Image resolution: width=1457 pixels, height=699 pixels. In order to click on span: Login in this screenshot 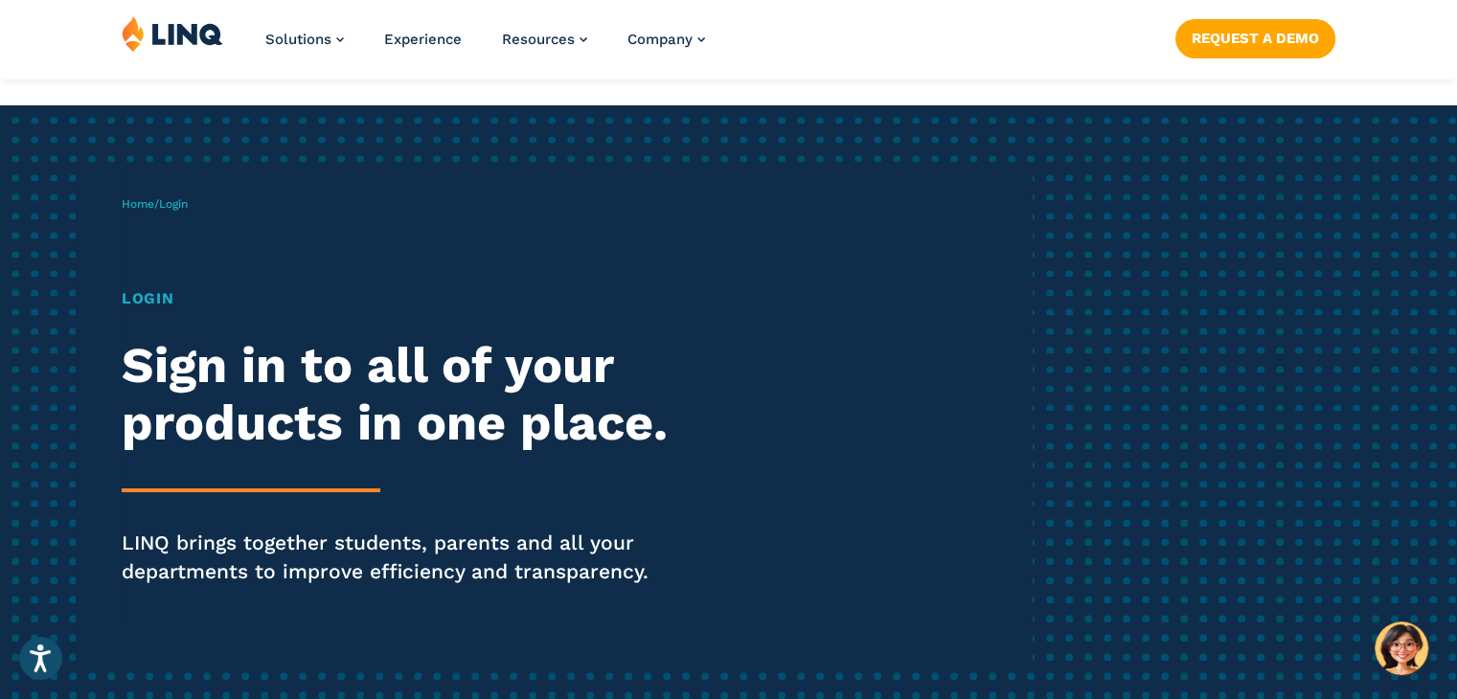, I will do `click(173, 204)`.